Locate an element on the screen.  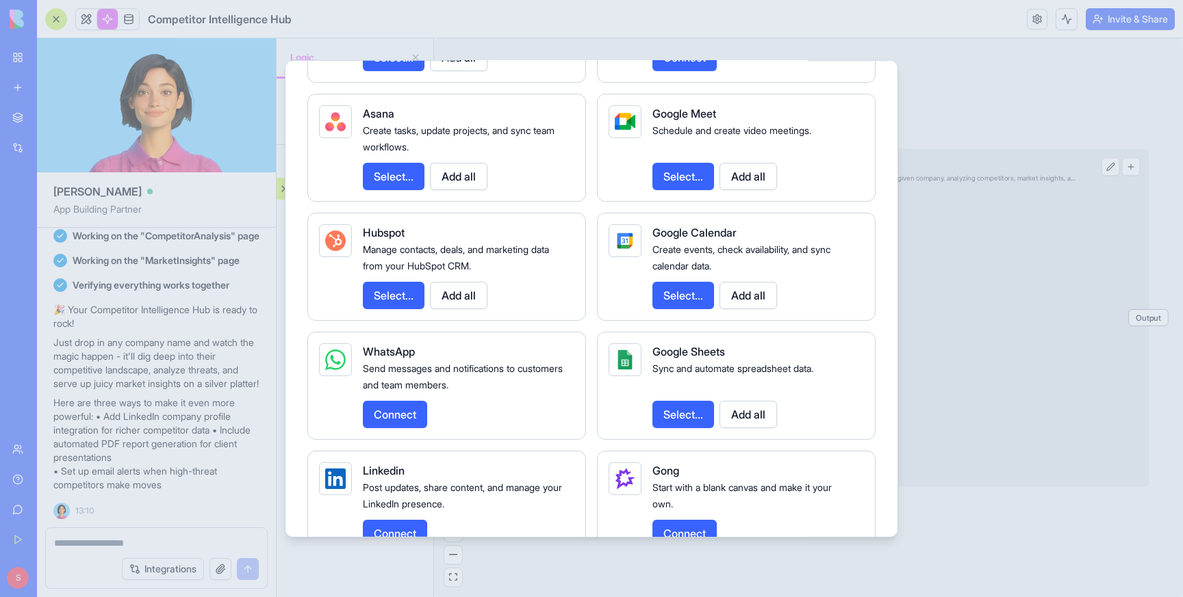
span: Post updates, share content, and manage your LinkedIn presence. is located at coordinates (462, 495).